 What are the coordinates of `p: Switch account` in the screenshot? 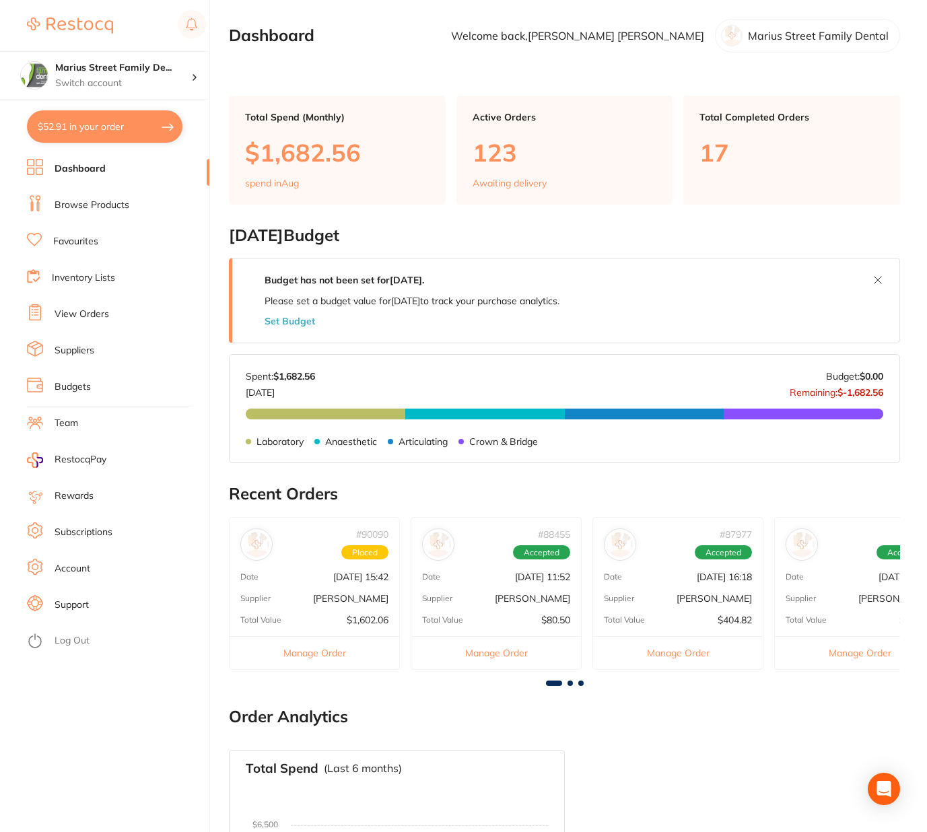 It's located at (123, 83).